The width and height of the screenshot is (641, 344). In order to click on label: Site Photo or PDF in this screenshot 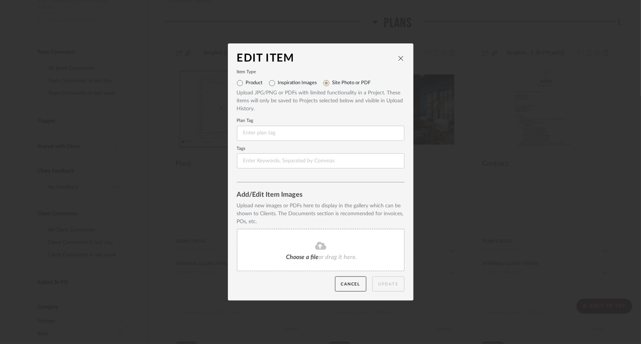, I will do `click(352, 83)`.